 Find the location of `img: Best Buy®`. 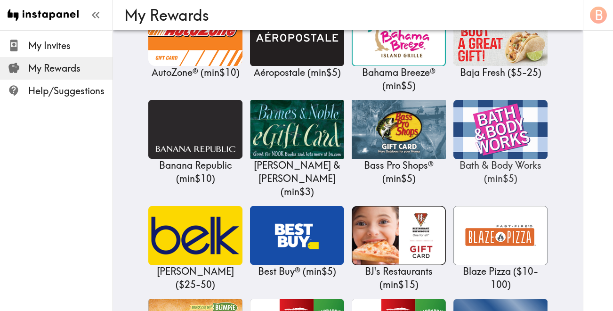

img: Best Buy® is located at coordinates (297, 235).